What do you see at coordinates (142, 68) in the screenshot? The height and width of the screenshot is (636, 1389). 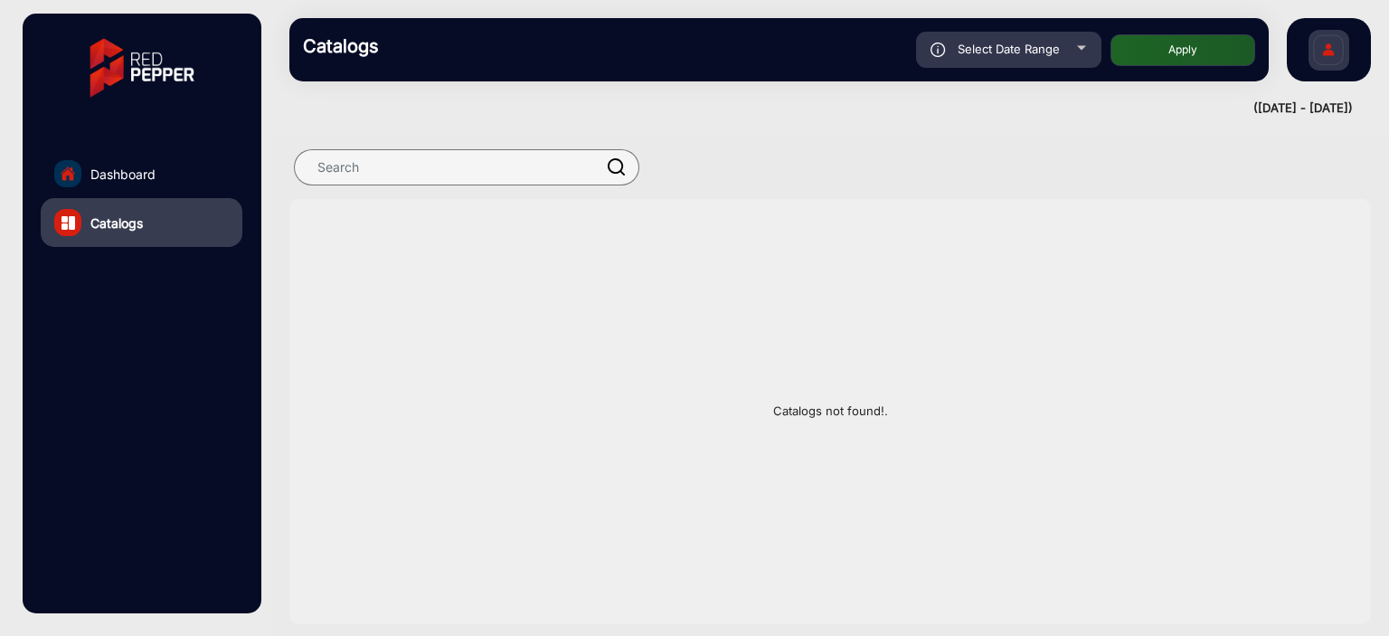 I see `img: vmg-logo` at bounding box center [142, 68].